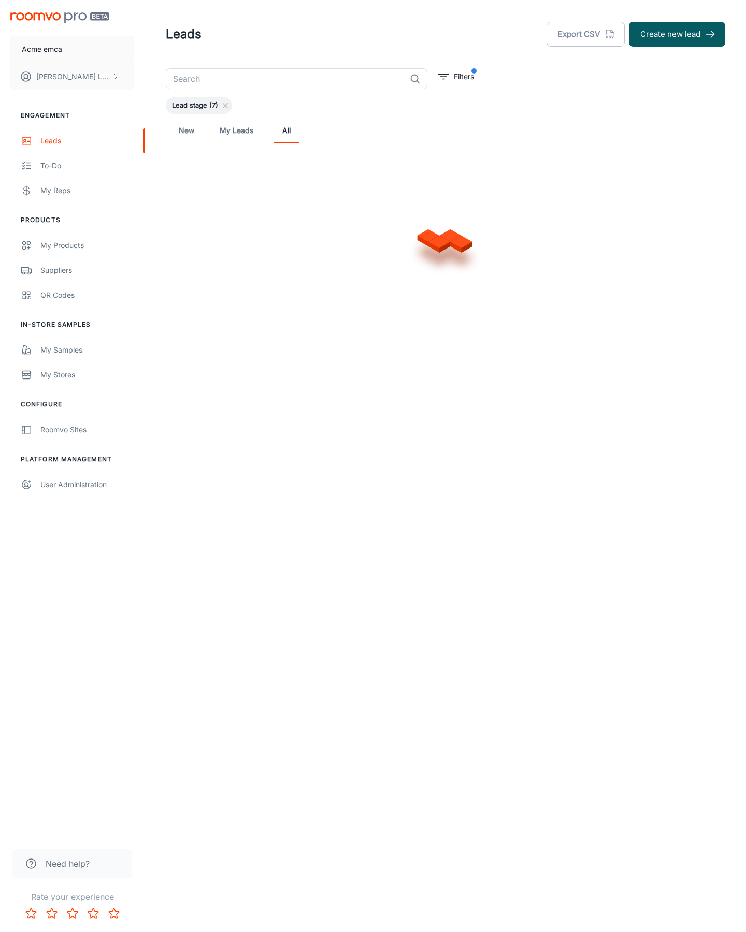 Image resolution: width=746 pixels, height=932 pixels. What do you see at coordinates (186, 131) in the screenshot?
I see `a: New` at bounding box center [186, 131].